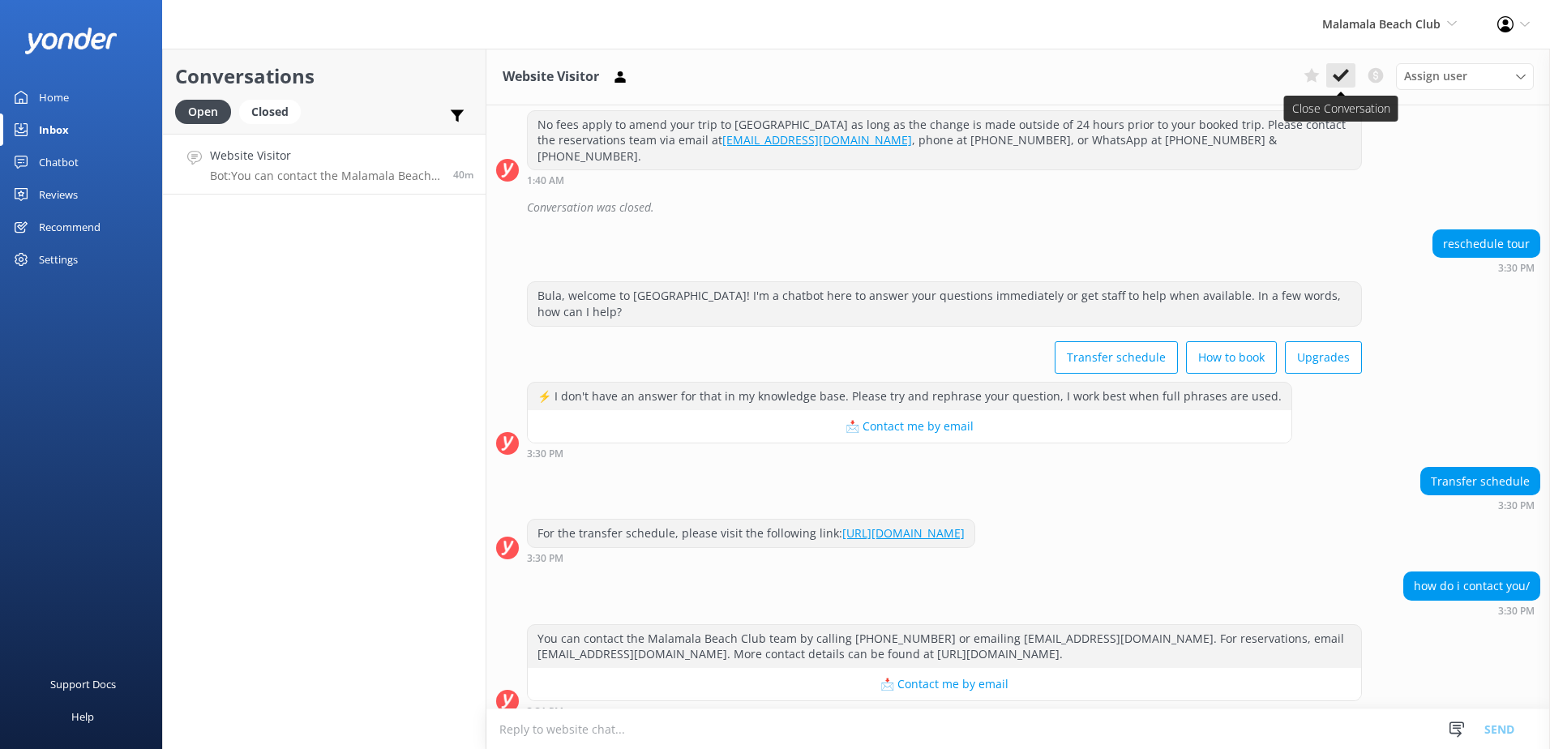 Image resolution: width=1550 pixels, height=749 pixels. What do you see at coordinates (83, 717) in the screenshot?
I see `div: Help` at bounding box center [83, 717].